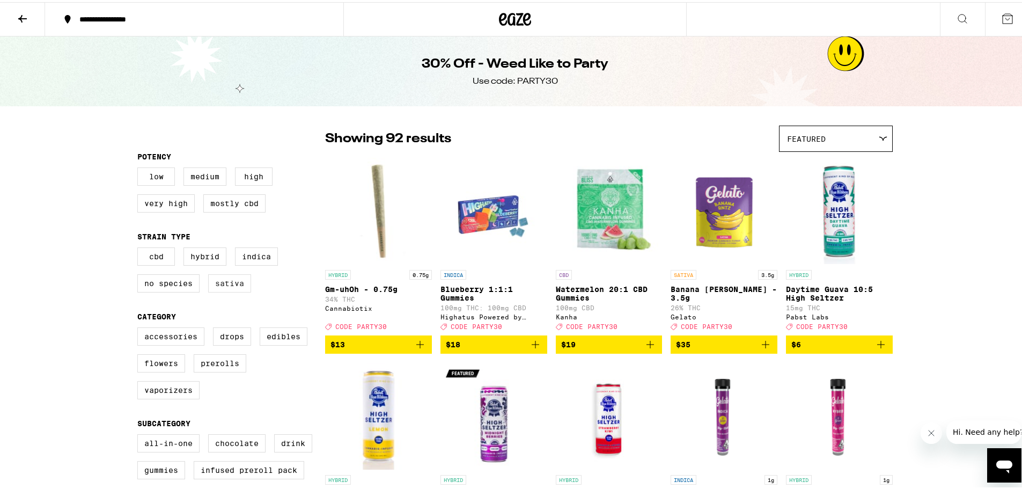  I want to click on span: $19, so click(568, 342).